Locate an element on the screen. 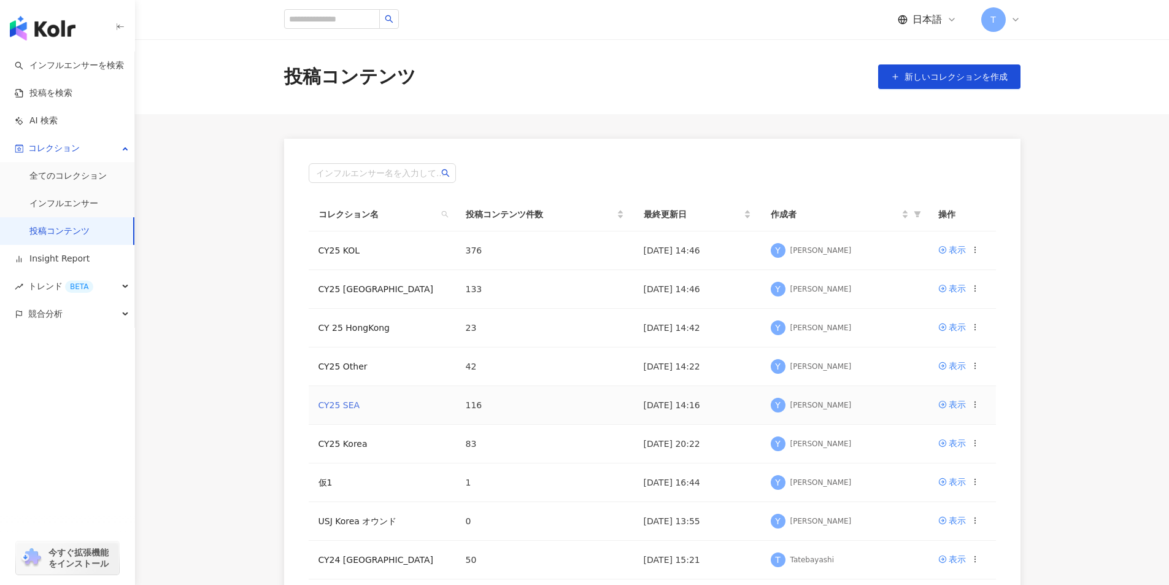 The image size is (1169, 585). a: AI 検索 is located at coordinates (36, 121).